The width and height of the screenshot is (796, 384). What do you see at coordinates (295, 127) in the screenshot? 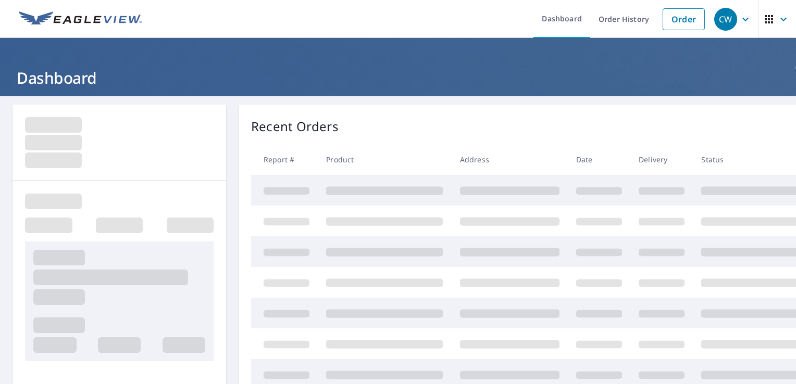
I see `p: Recent Orders` at bounding box center [295, 127].